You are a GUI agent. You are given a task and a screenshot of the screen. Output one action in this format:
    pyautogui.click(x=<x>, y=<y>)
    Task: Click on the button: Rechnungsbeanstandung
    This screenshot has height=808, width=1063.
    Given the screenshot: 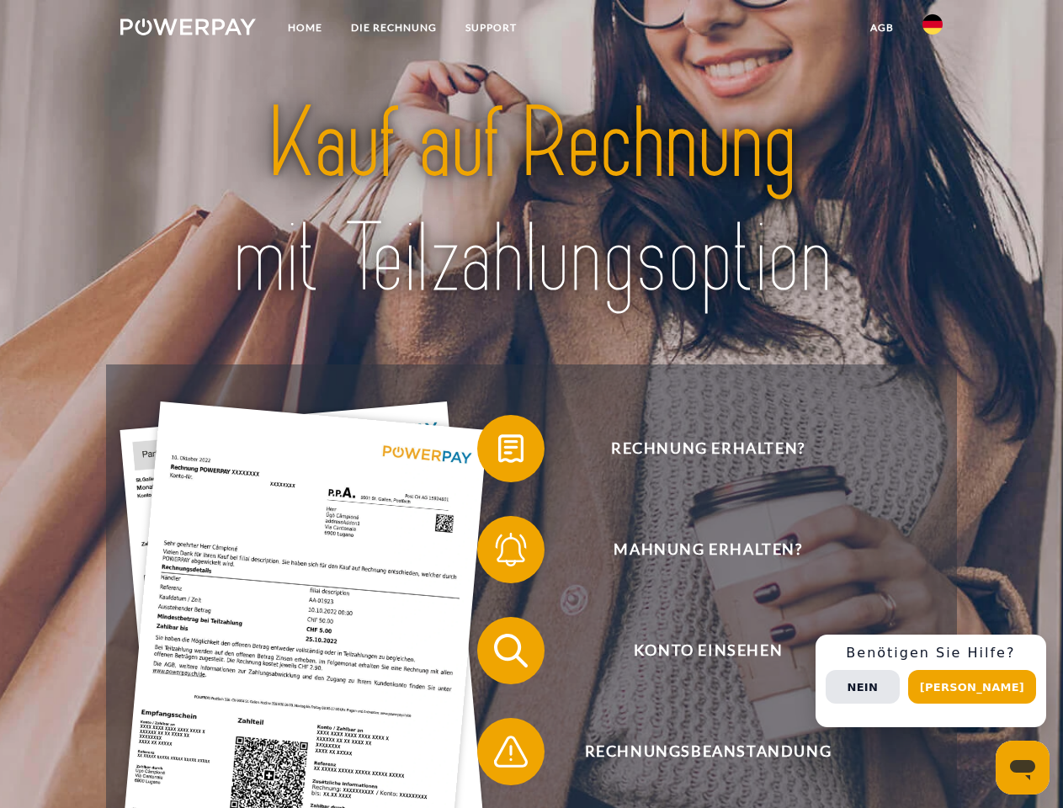 What is the action you would take?
    pyautogui.click(x=696, y=752)
    